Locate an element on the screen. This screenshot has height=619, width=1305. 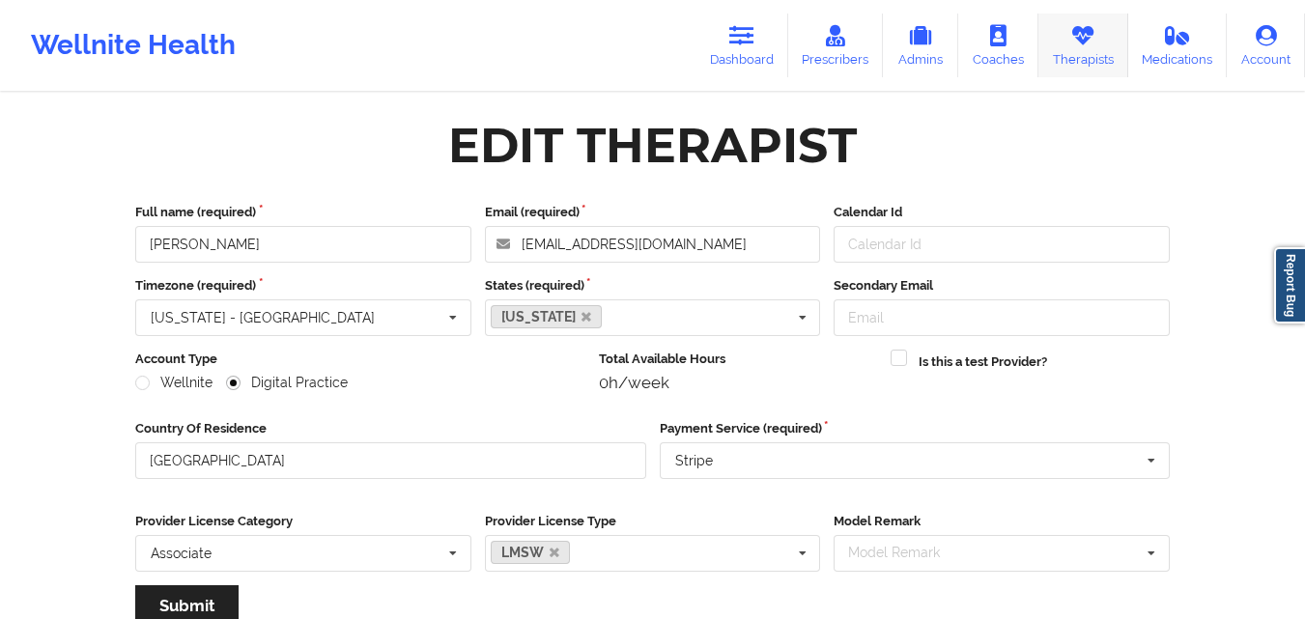
input: Email address is located at coordinates (653, 244).